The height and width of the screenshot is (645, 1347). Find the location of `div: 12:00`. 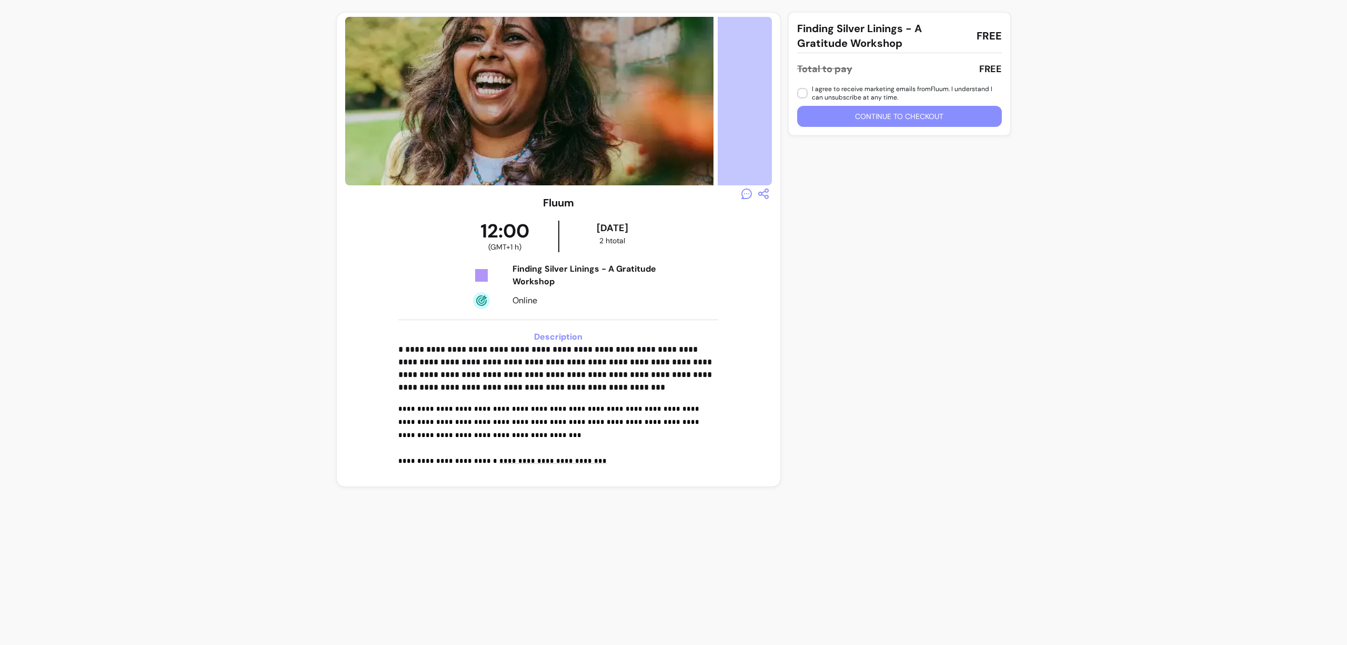

div: 12:00 is located at coordinates (505, 236).